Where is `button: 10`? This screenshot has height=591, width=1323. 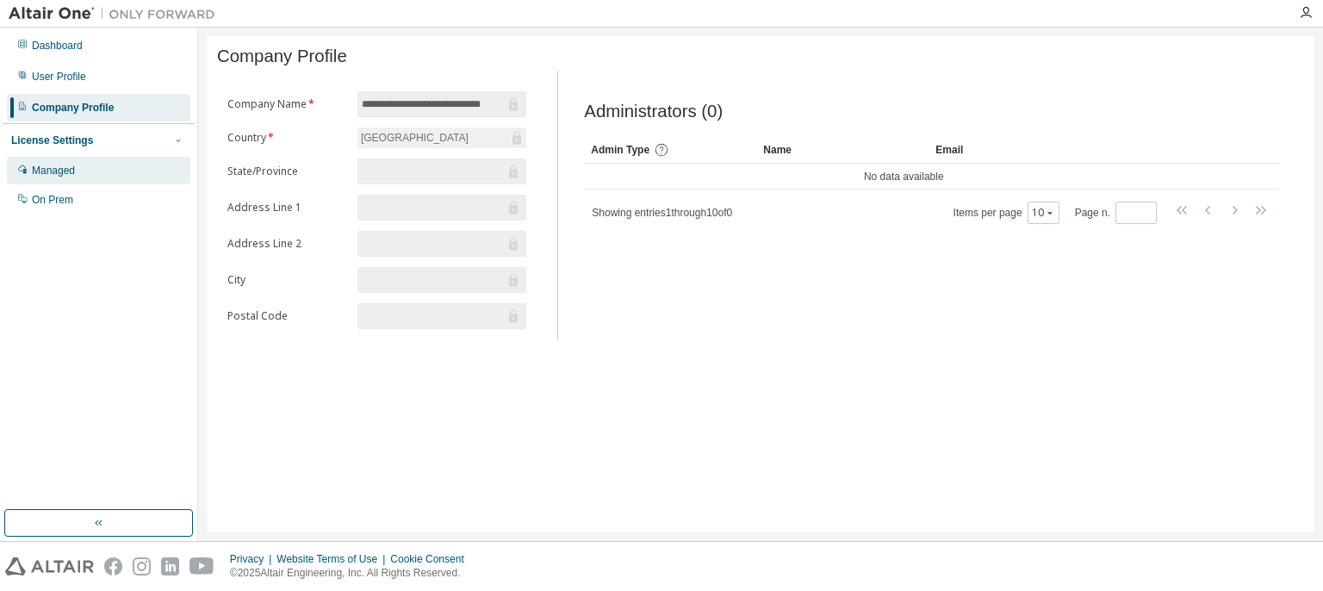
button: 10 is located at coordinates (1043, 213).